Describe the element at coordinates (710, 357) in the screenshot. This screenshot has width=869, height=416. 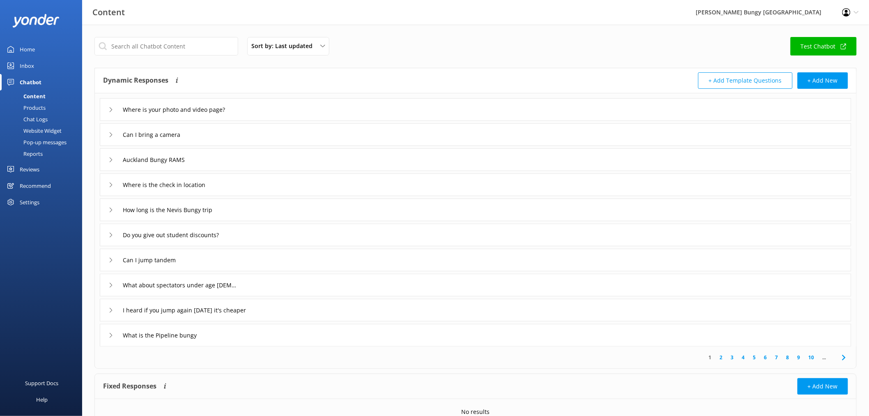
I see `a: 1` at that location.